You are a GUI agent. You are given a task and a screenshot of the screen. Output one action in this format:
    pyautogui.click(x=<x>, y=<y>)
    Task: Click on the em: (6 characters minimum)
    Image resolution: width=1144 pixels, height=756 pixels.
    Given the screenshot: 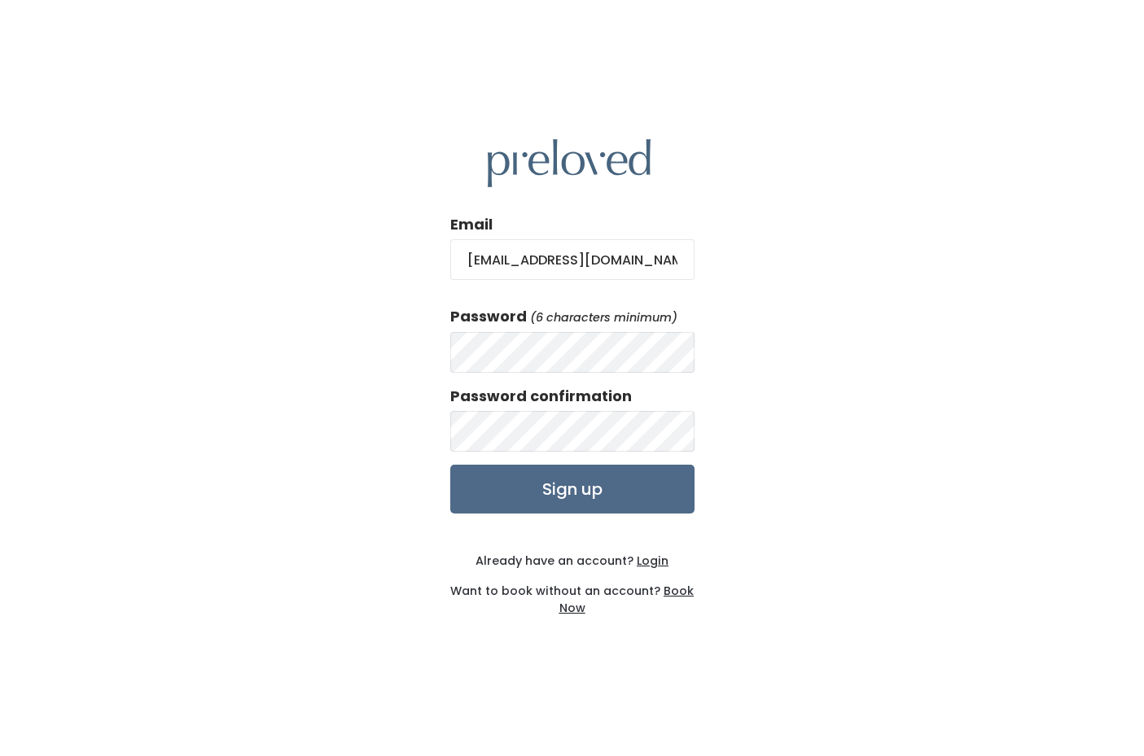 What is the action you would take?
    pyautogui.click(x=603, y=318)
    